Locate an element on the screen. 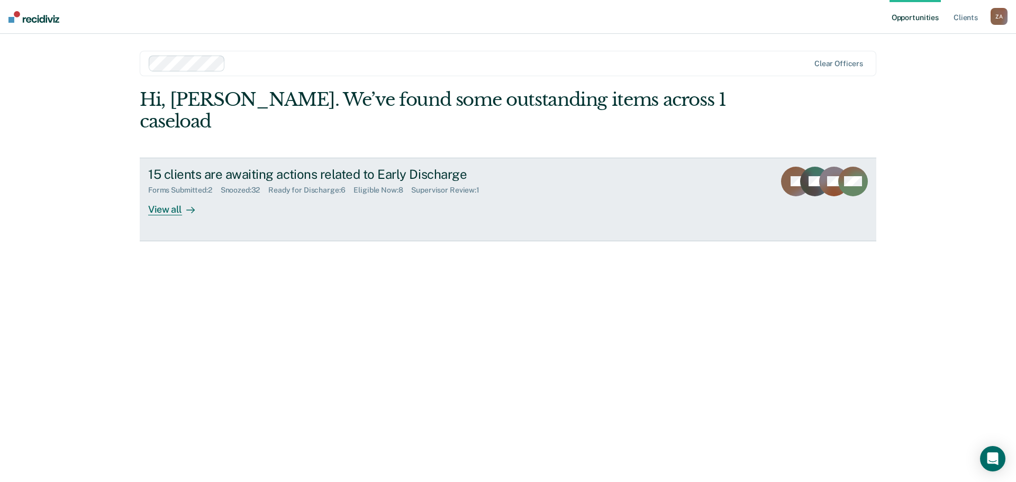 This screenshot has height=482, width=1016. div: View all is located at coordinates (178, 205).